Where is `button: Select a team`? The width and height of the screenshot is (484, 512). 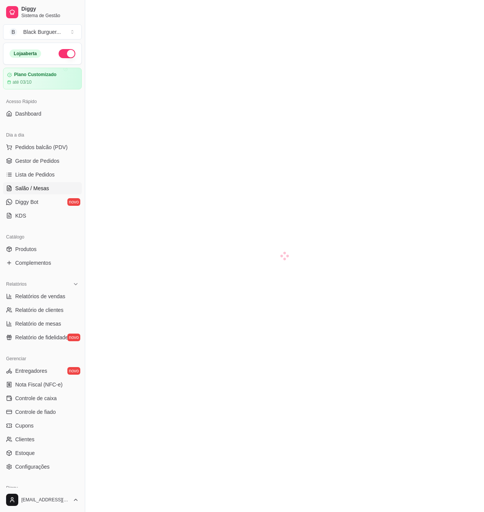
button: Select a team is located at coordinates (42, 32).